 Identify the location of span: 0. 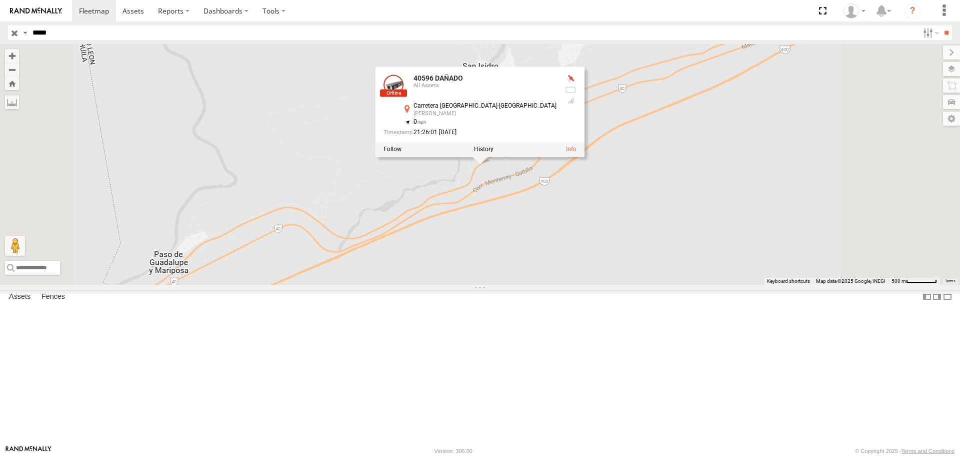
(420, 122).